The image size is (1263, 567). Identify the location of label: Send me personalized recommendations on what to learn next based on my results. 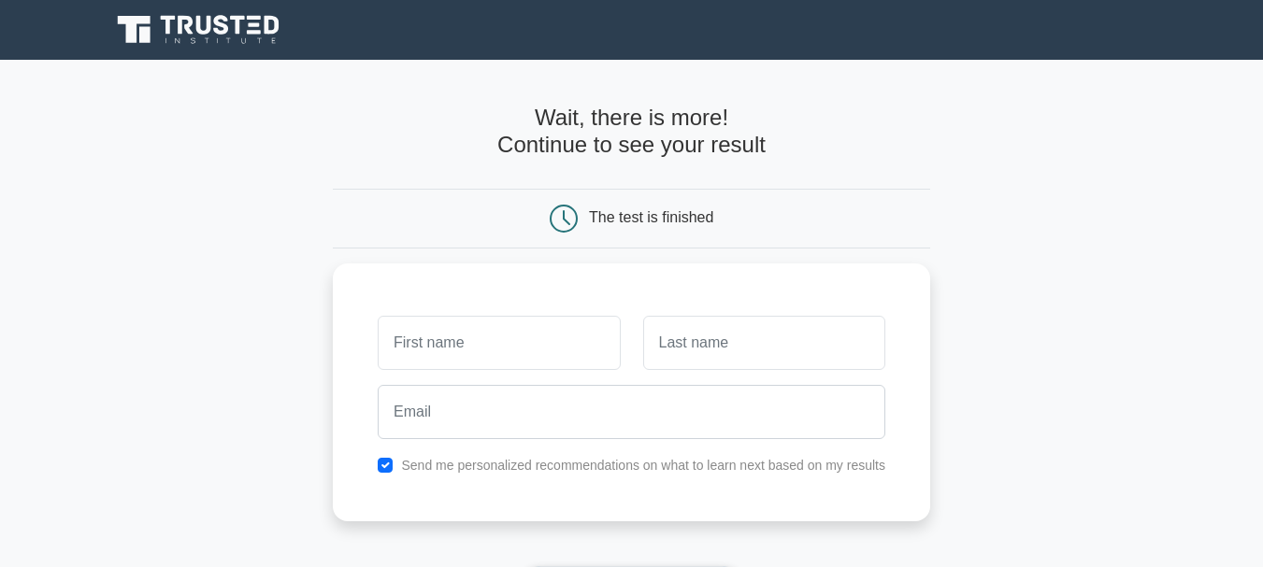
(643, 465).